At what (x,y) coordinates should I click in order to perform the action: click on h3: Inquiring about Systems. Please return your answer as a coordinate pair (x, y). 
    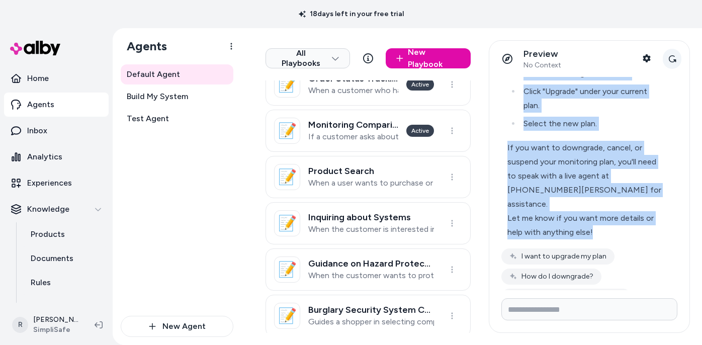
    Looking at the image, I should click on (371, 217).